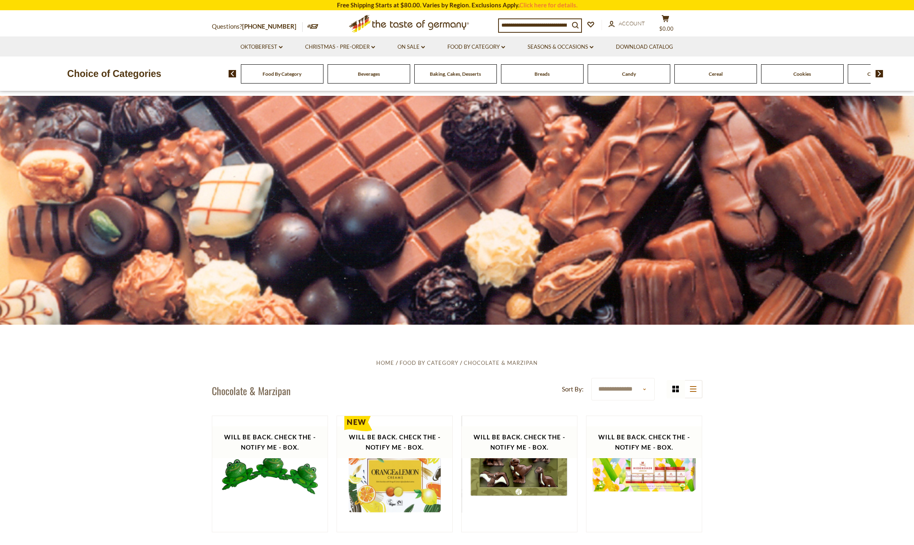 Image resolution: width=914 pixels, height=545 pixels. What do you see at coordinates (716, 74) in the screenshot?
I see `a: Cereal` at bounding box center [716, 74].